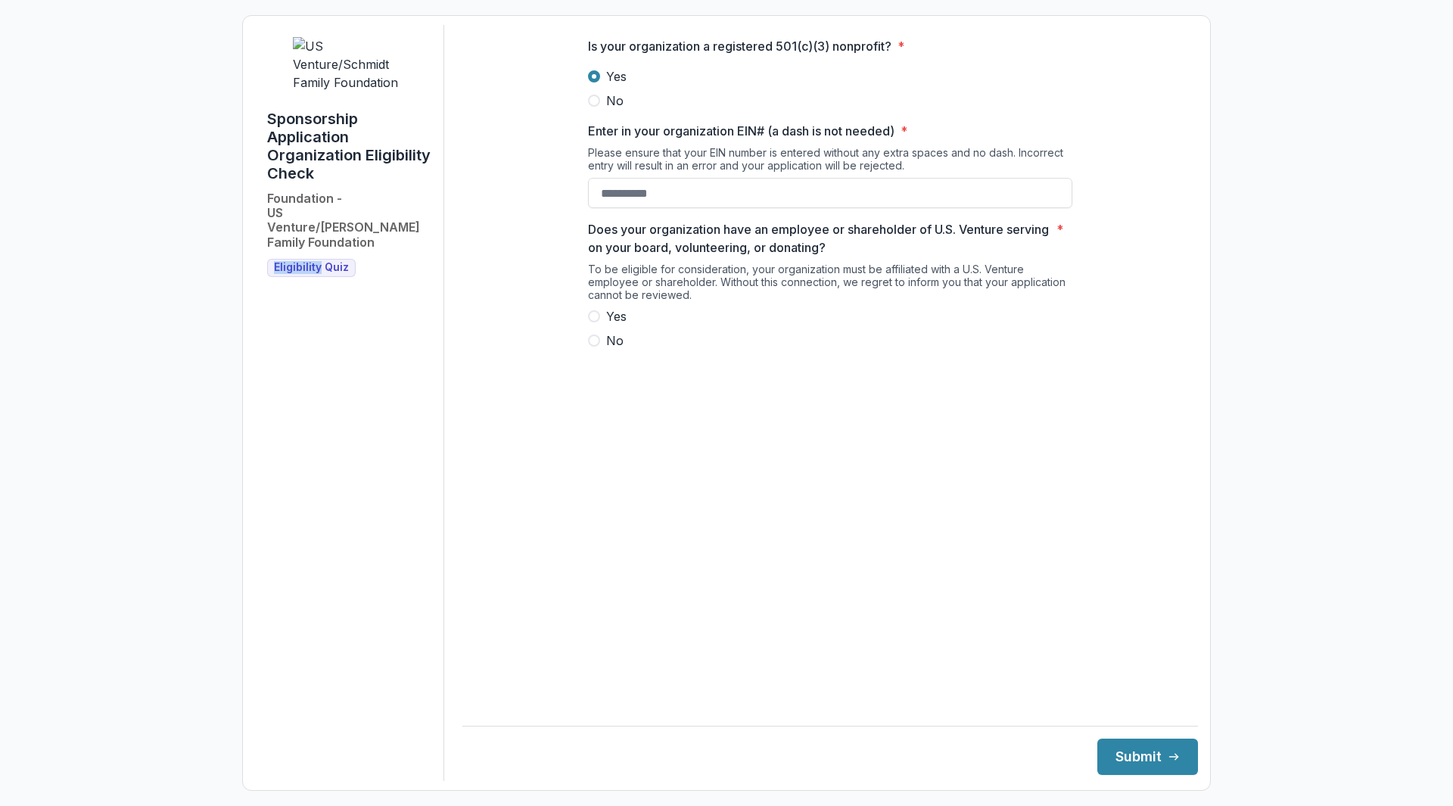  Describe the element at coordinates (1147, 757) in the screenshot. I see `button: Submit` at that location.